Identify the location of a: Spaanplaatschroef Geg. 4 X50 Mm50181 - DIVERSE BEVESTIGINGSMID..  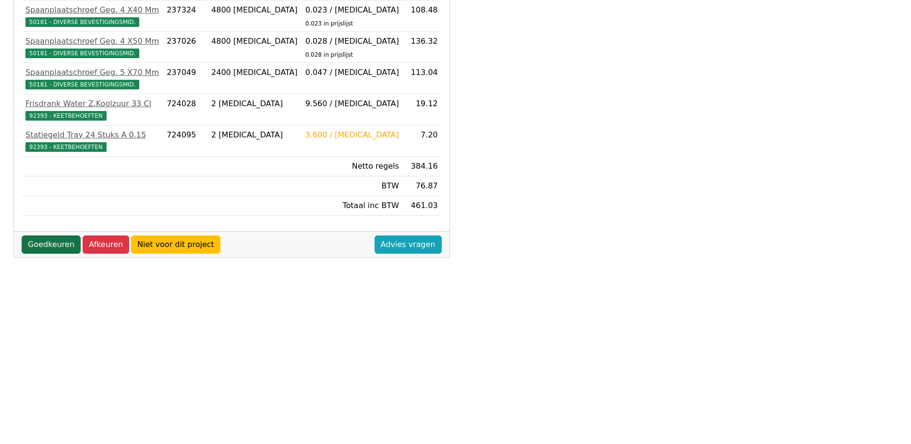
(92, 47).